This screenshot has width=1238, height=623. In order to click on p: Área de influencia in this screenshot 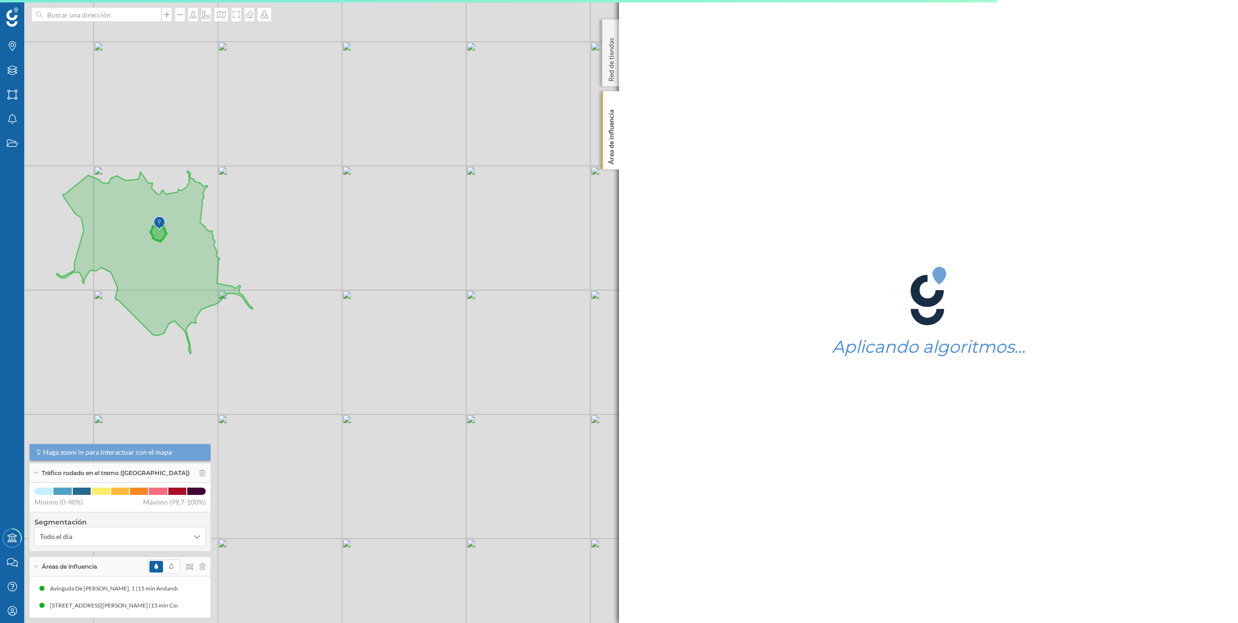, I will do `click(611, 135)`.